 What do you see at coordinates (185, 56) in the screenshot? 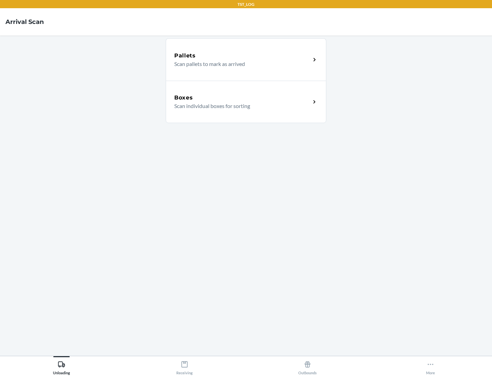
I see `h5: Pallets` at bounding box center [185, 56].